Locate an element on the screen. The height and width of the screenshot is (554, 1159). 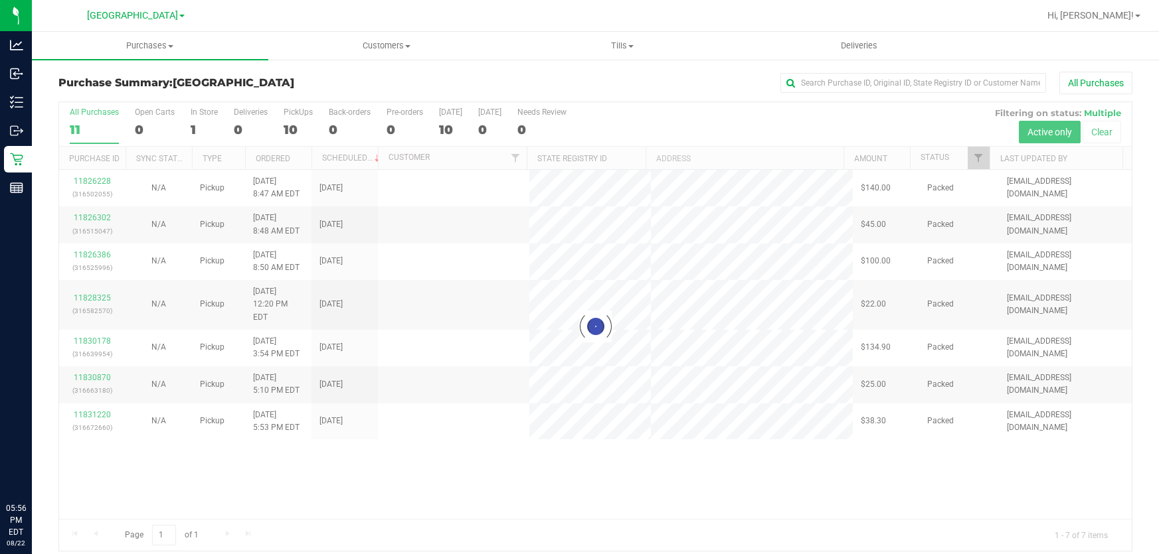
a: Deliveries is located at coordinates (858, 46).